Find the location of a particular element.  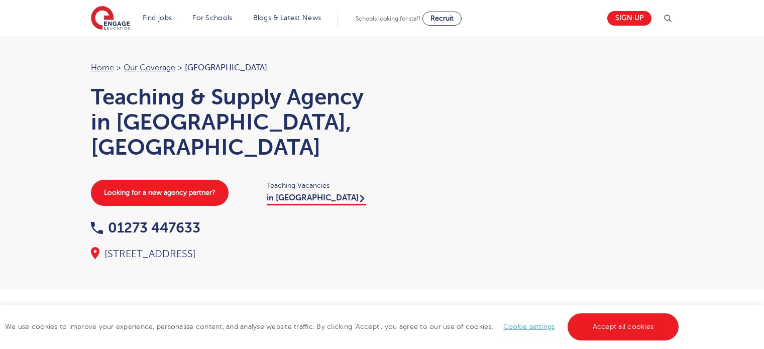

a: Our coverage is located at coordinates (149, 68).